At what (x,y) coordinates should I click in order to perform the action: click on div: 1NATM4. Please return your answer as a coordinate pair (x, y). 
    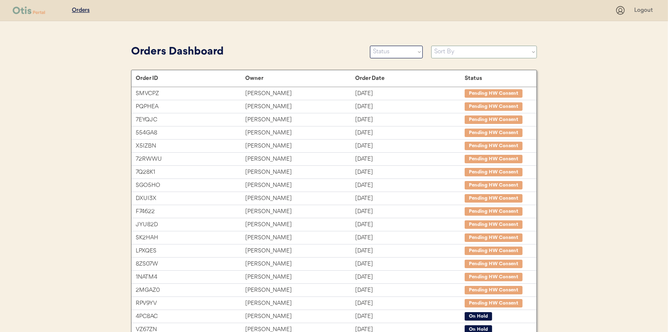
    Looking at the image, I should click on (190, 277).